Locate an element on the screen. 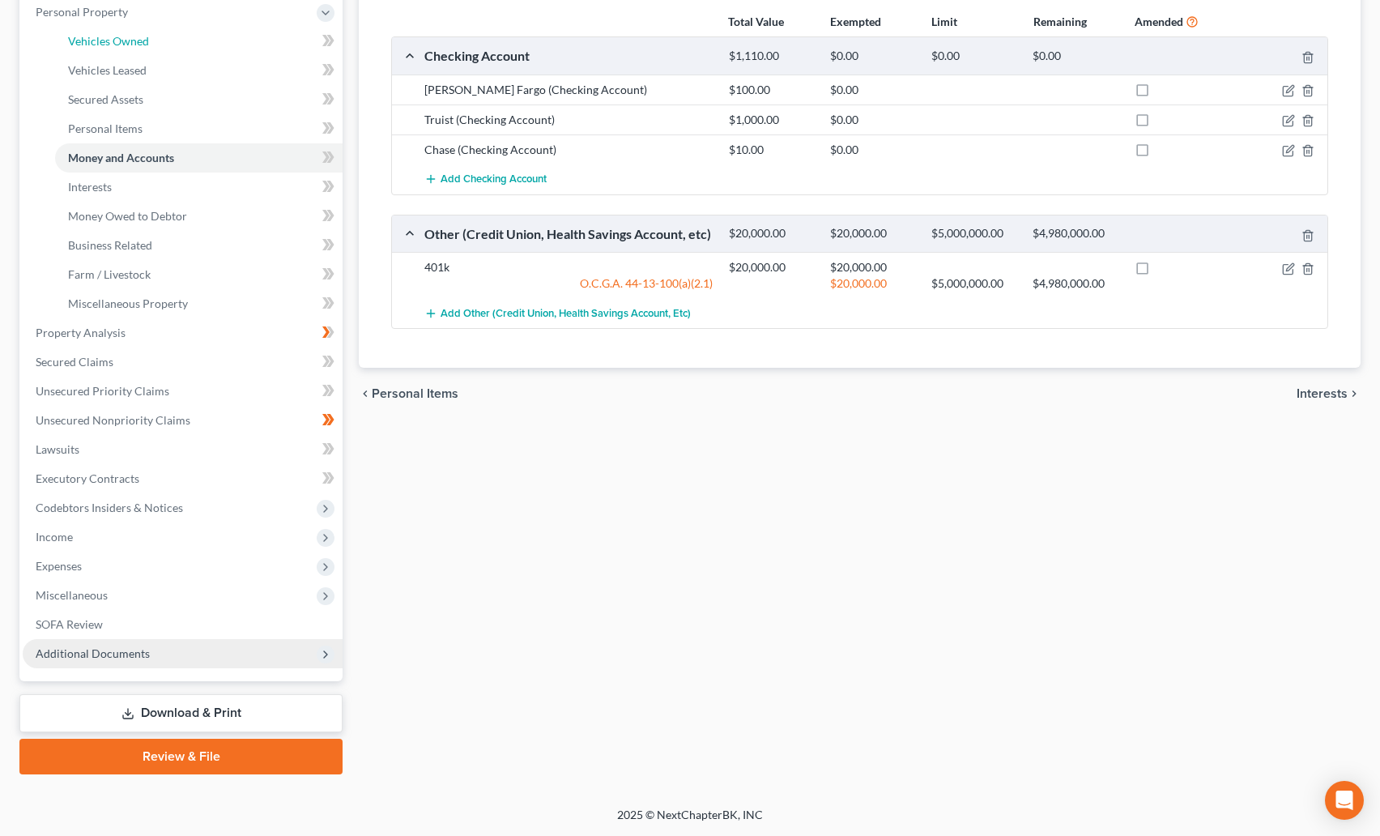 This screenshot has width=1380, height=836. button: Add Other (Credit Union, Health Savings Account, etc) is located at coordinates (557, 313).